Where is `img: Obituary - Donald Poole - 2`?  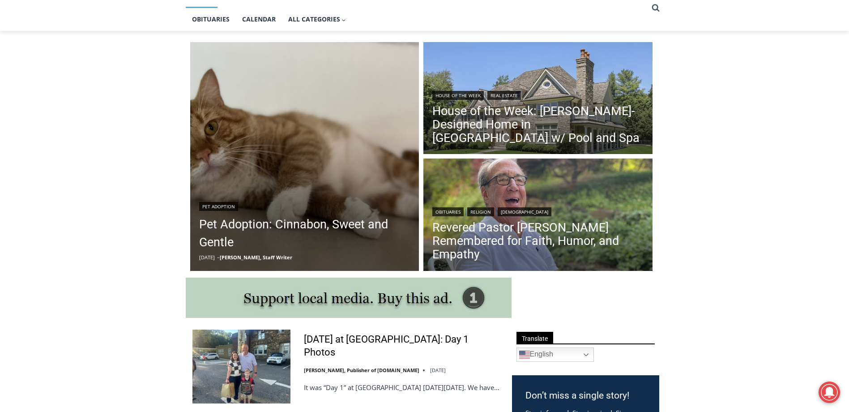 img: Obituary - Donald Poole - 2 is located at coordinates (538, 216).